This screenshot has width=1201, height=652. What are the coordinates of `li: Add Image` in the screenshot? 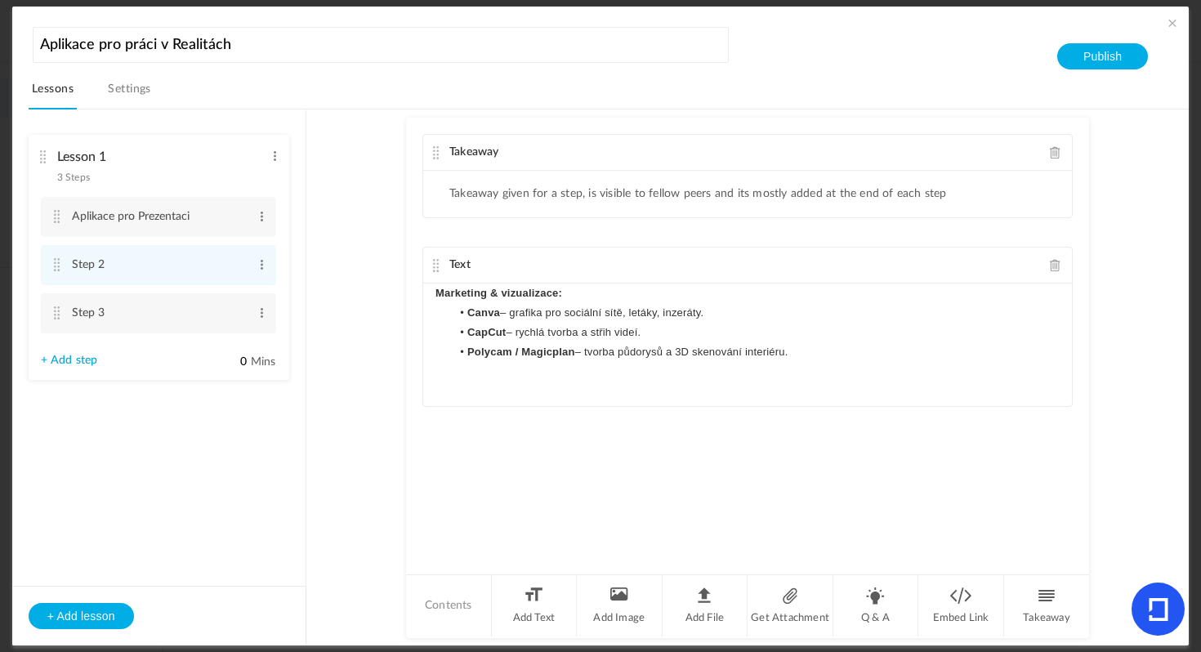 It's located at (619, 605).